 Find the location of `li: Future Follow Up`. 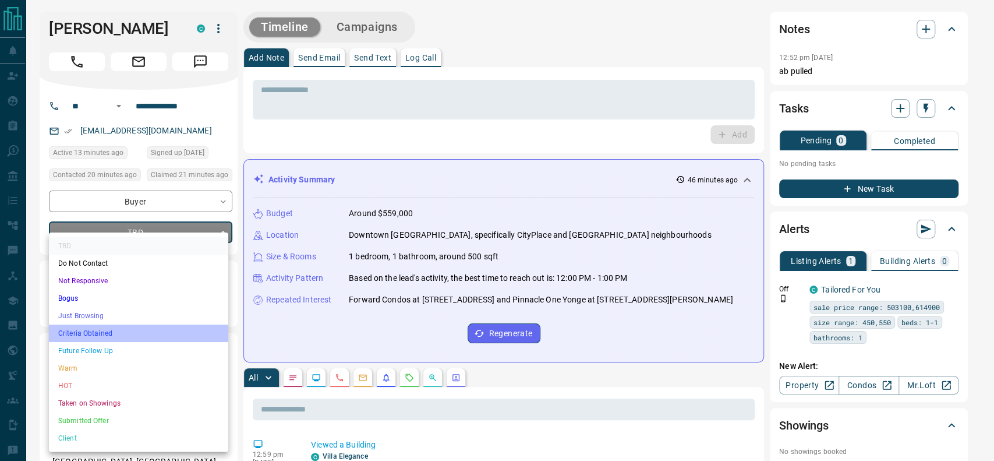

li: Future Follow Up is located at coordinates (139, 350).